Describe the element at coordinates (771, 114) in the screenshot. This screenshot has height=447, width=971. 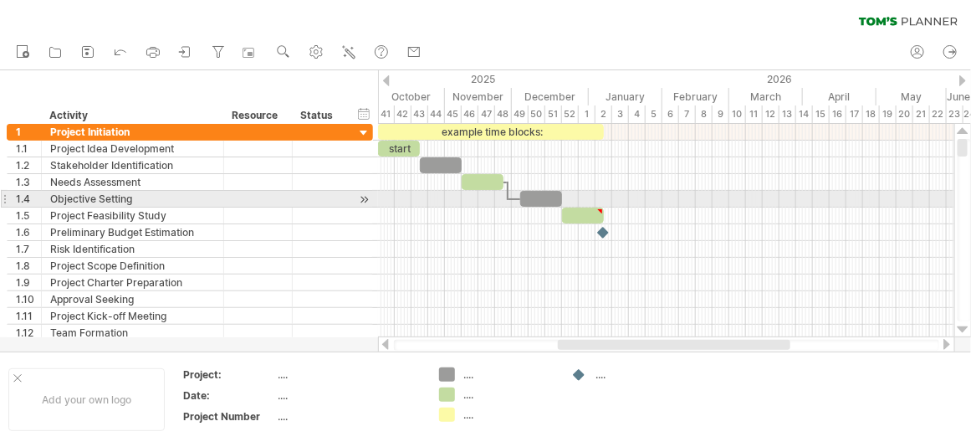
I see `div: 12` at that location.